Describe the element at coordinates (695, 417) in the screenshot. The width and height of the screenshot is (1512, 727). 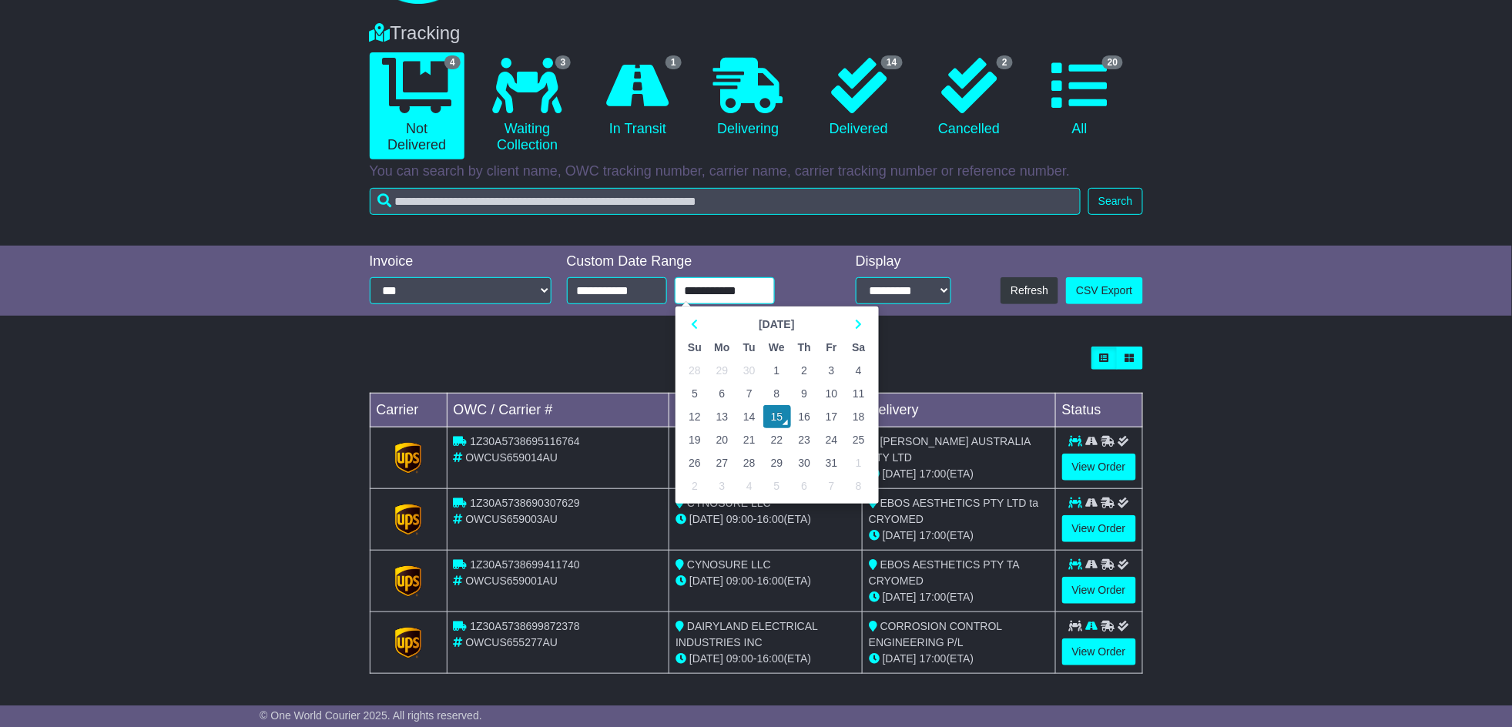
I see `td: 12` at that location.